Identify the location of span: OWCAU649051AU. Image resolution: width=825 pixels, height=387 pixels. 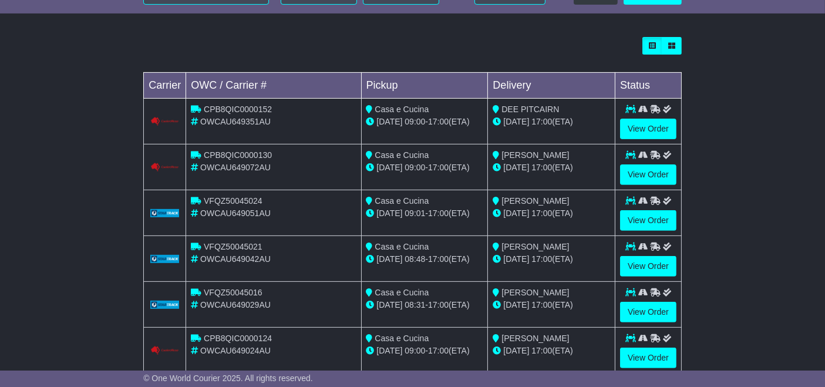
(236, 213).